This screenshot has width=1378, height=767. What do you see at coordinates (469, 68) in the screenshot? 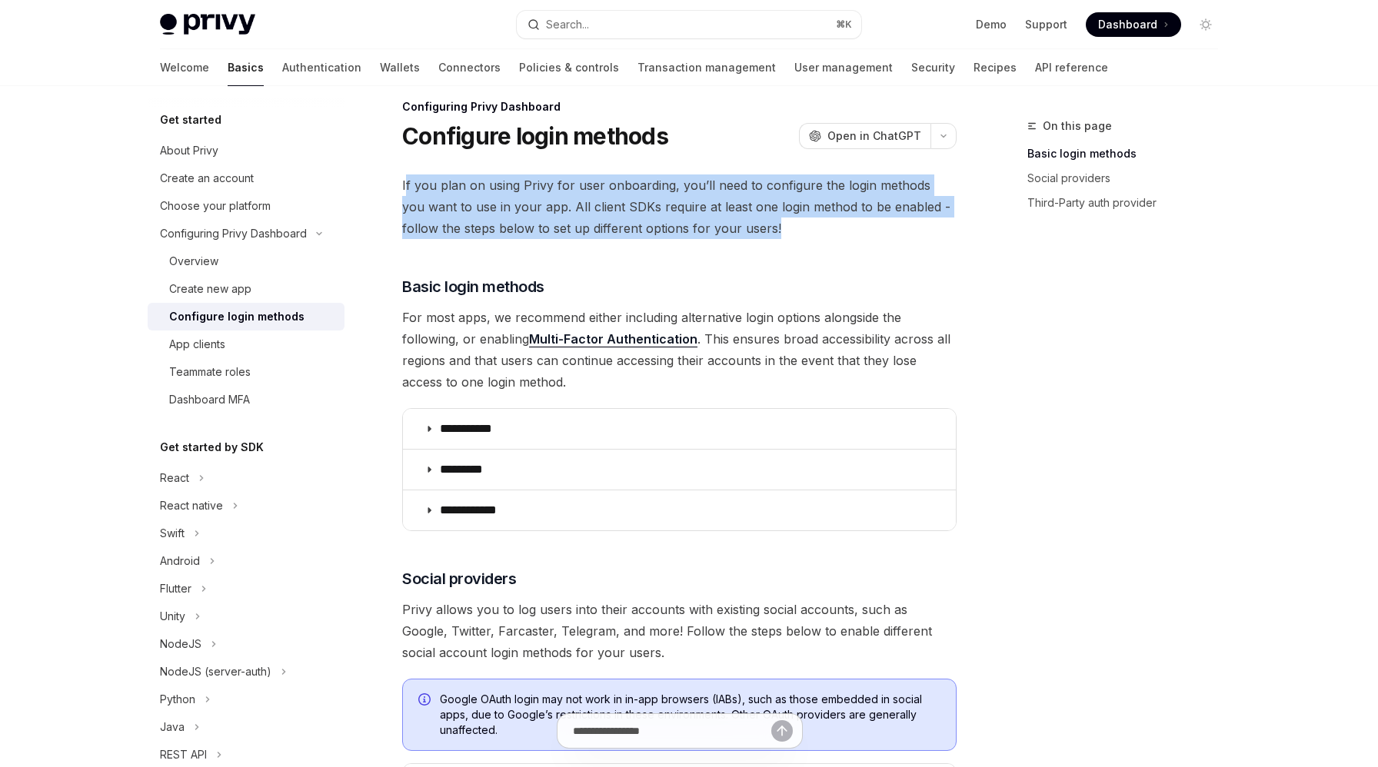
I see `a: Connectors` at bounding box center [469, 68].